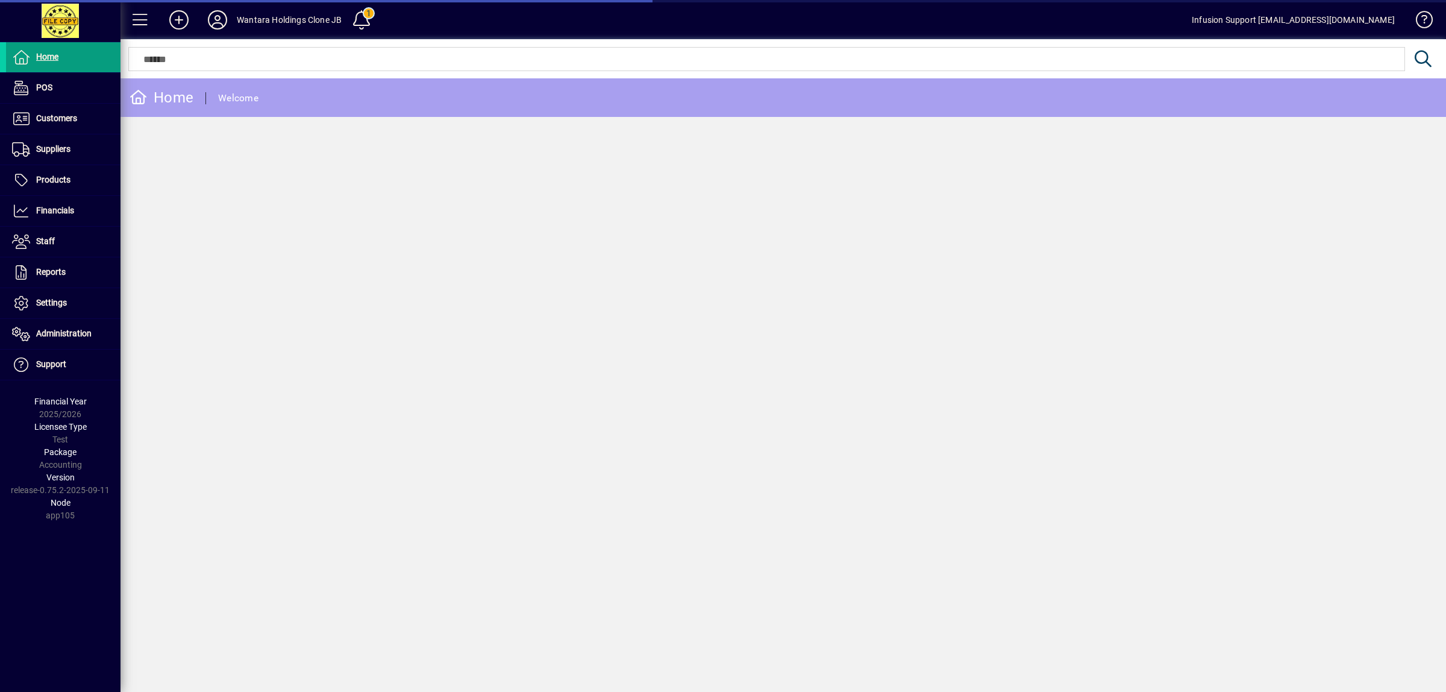  I want to click on span: Suppliers, so click(53, 149).